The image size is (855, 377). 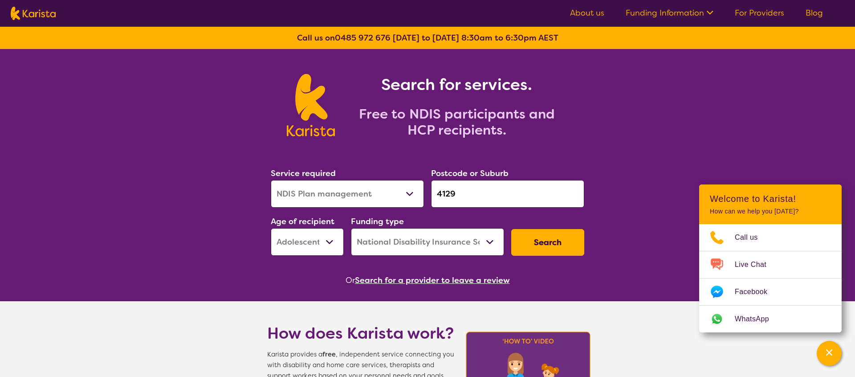 I want to click on button: Search for a provider to leave a review, so click(x=432, y=280).